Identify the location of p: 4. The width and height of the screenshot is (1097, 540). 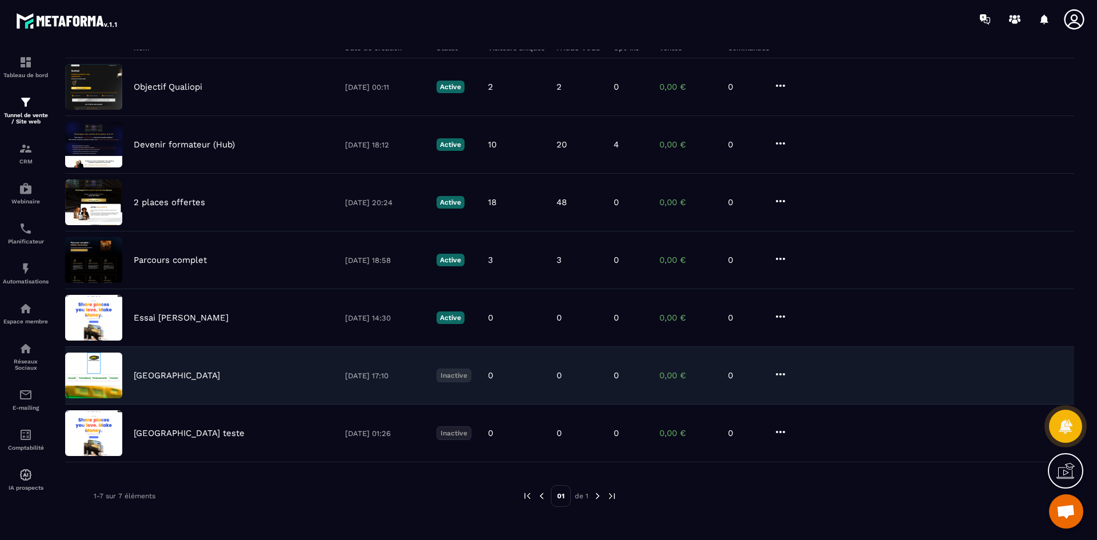
(616, 145).